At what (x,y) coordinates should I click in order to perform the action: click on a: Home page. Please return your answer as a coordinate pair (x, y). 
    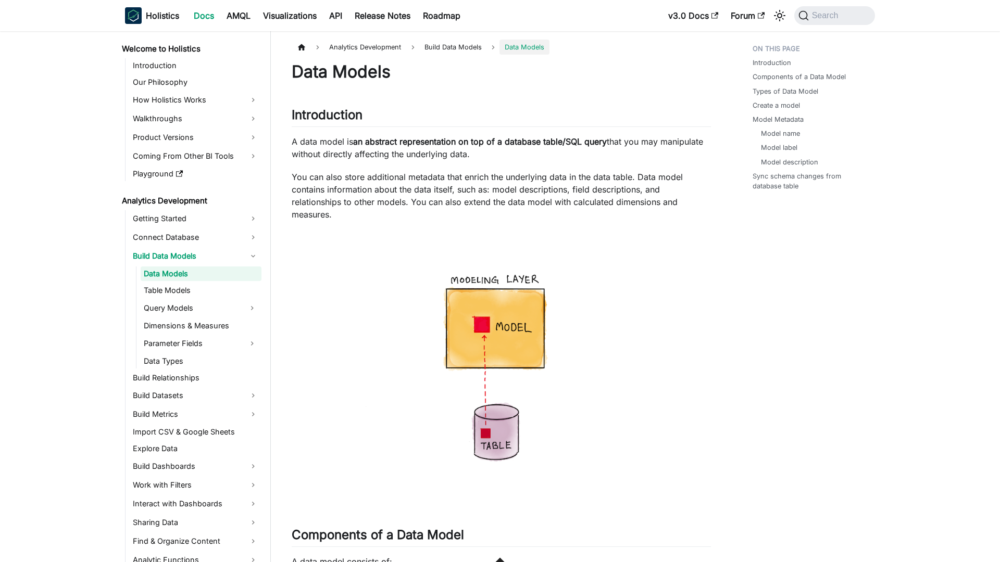
    Looking at the image, I should click on (302, 47).